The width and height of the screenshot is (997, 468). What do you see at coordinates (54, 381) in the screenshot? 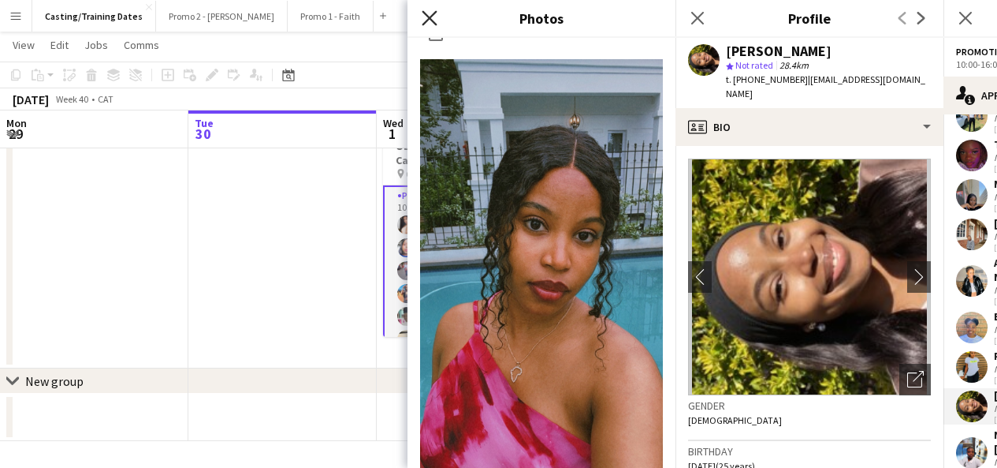
I see `div: New group` at bounding box center [54, 381].